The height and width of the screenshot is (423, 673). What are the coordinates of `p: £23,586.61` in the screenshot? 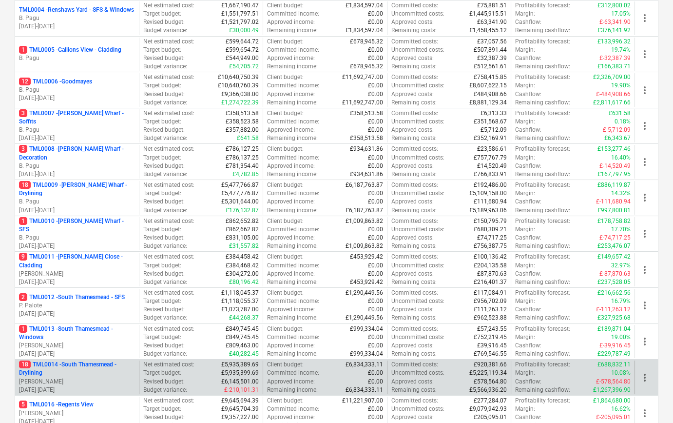 It's located at (492, 149).